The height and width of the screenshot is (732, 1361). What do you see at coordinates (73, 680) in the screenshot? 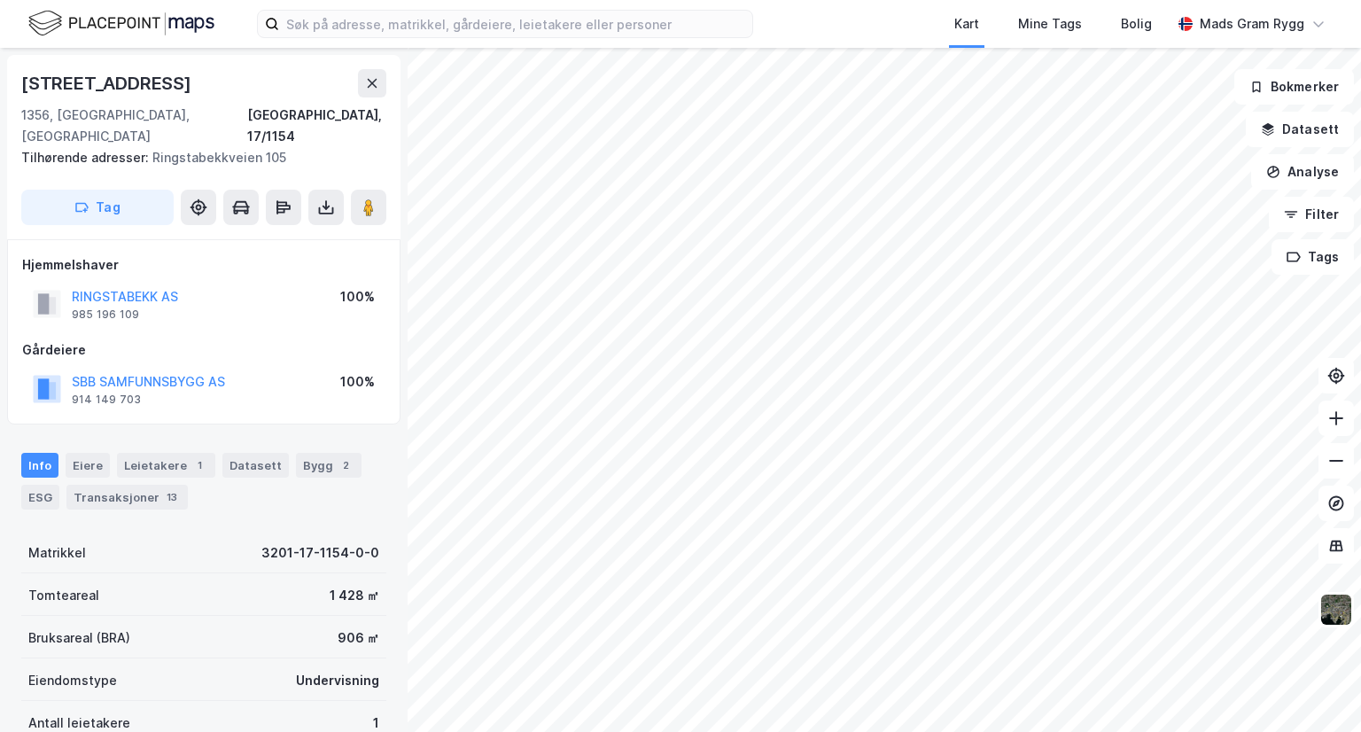
I see `div: Eiendomstype` at bounding box center [73, 680].